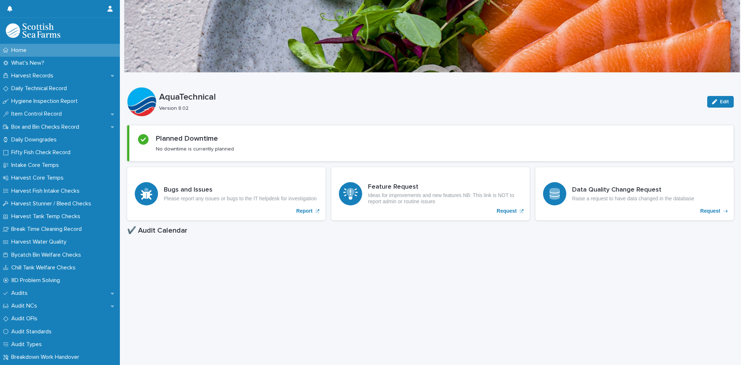  I want to click on p: Audit Types, so click(28, 344).